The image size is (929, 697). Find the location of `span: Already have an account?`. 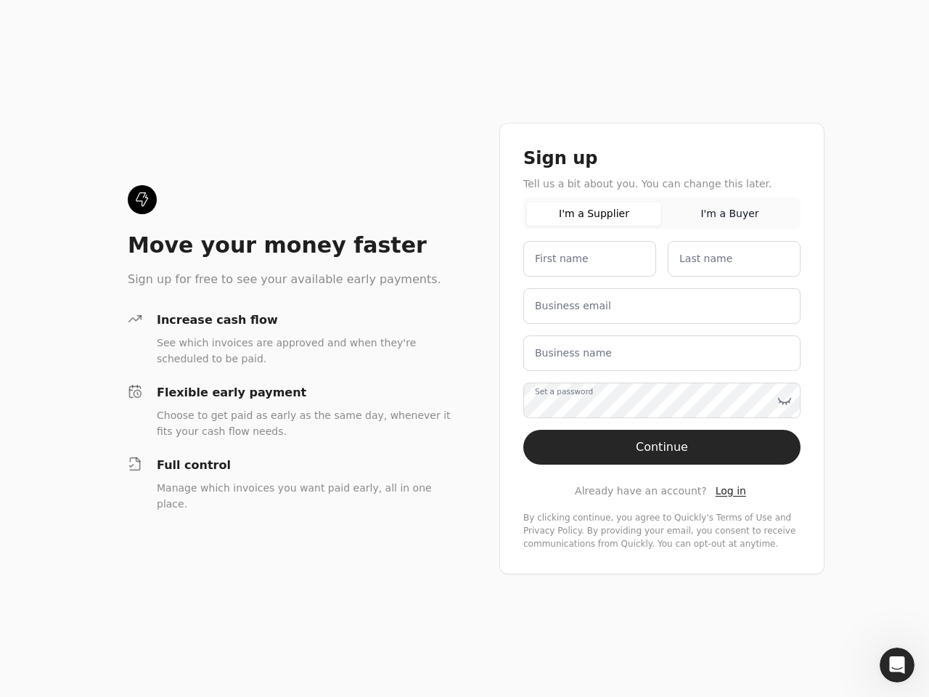

span: Already have an account? is located at coordinates (641, 491).